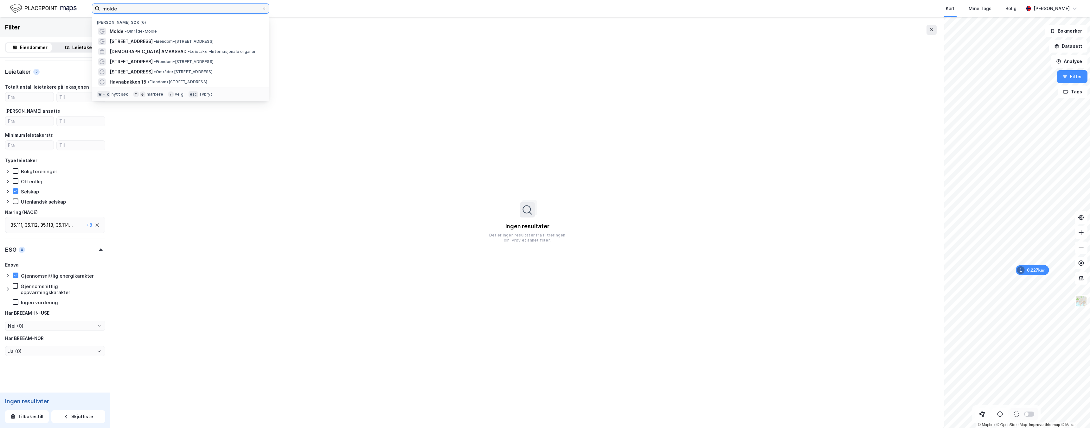 This screenshot has height=428, width=1090. Describe the element at coordinates (155, 94) in the screenshot. I see `div: markere` at that location.